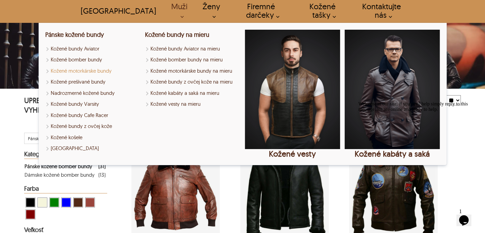  What do you see at coordinates (93, 60) in the screenshot?
I see `a: Nakupujte pánske kožené bomber bundy` at bounding box center [93, 60].